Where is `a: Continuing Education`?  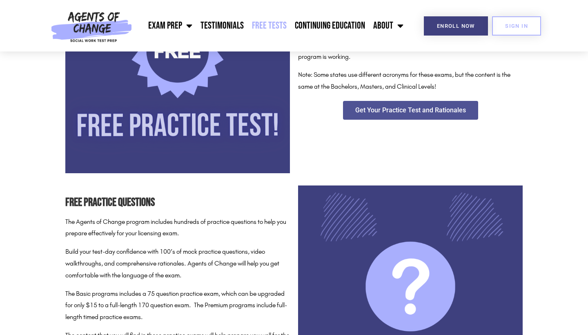 a: Continuing Education is located at coordinates (330, 26).